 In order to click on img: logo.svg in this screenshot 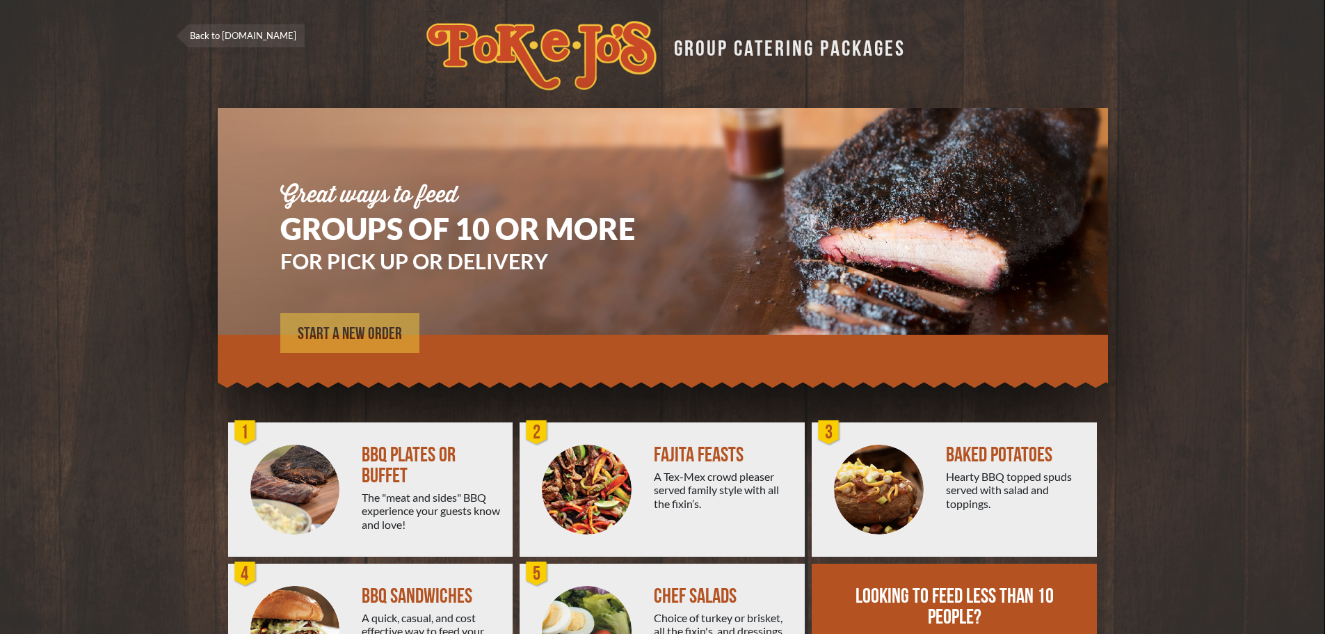, I will do `click(541, 56)`.